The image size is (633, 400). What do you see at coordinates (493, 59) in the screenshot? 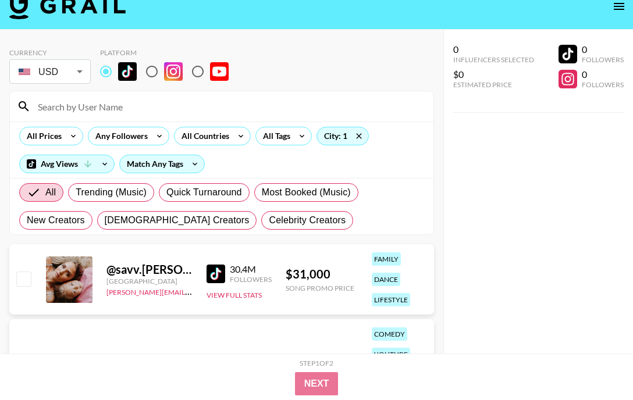
I see `div: Influencers Selected` at bounding box center [493, 59].